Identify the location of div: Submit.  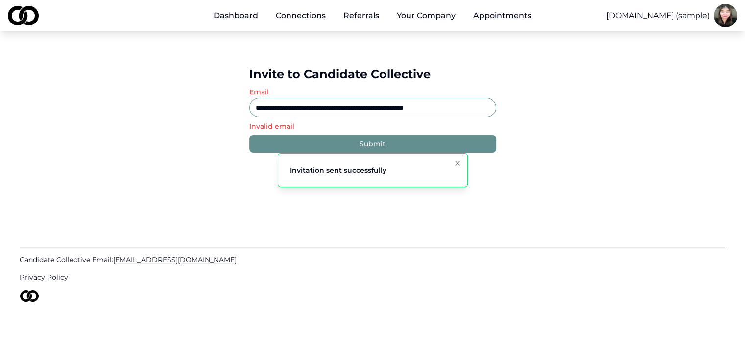
(372, 144).